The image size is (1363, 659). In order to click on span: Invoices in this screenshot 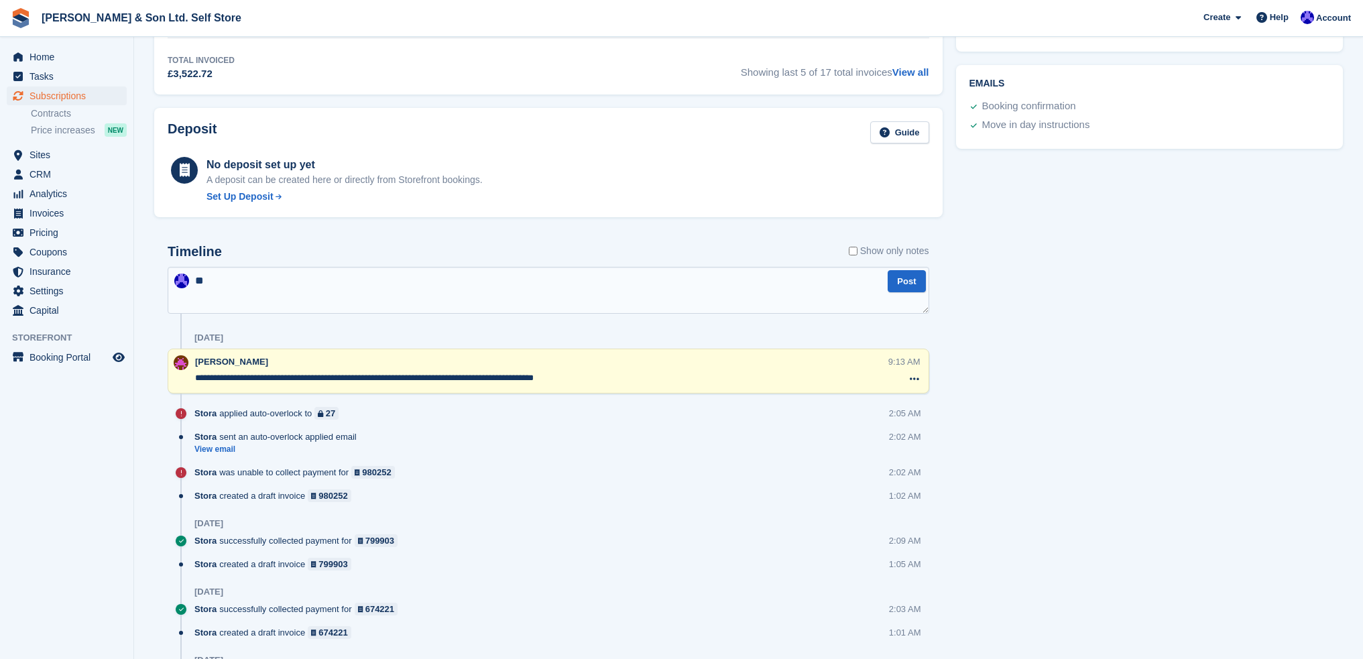, I will do `click(70, 213)`.